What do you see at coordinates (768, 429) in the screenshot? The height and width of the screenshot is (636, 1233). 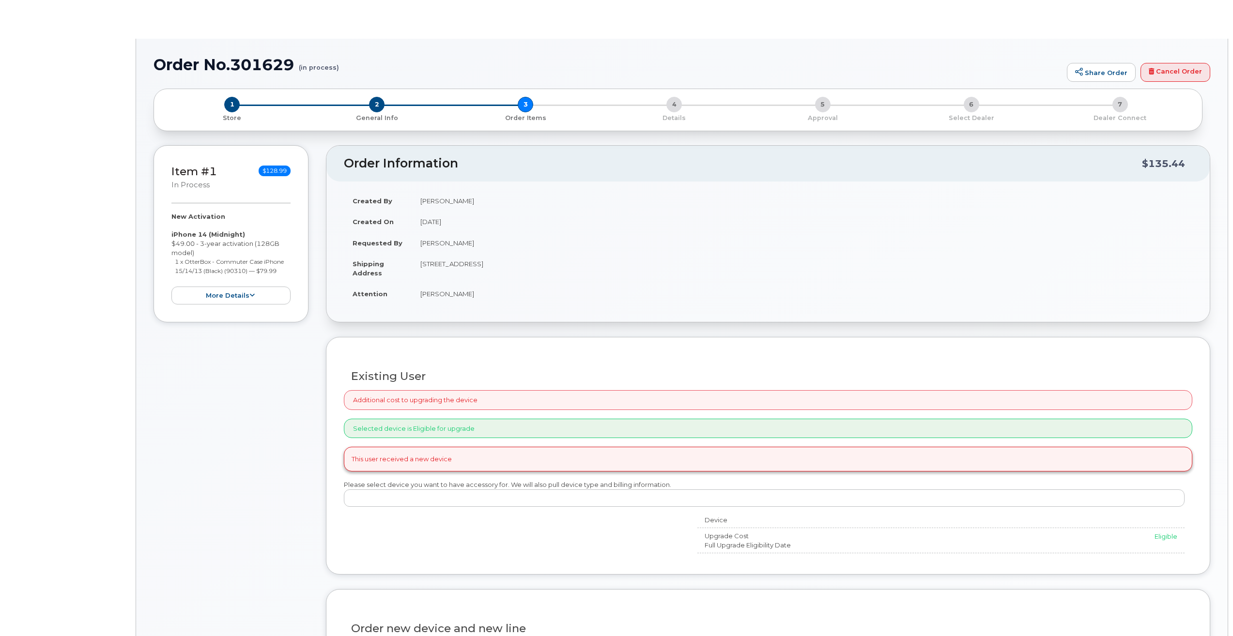 I see `div: Selected device is Eligible for upgrade` at bounding box center [768, 429].